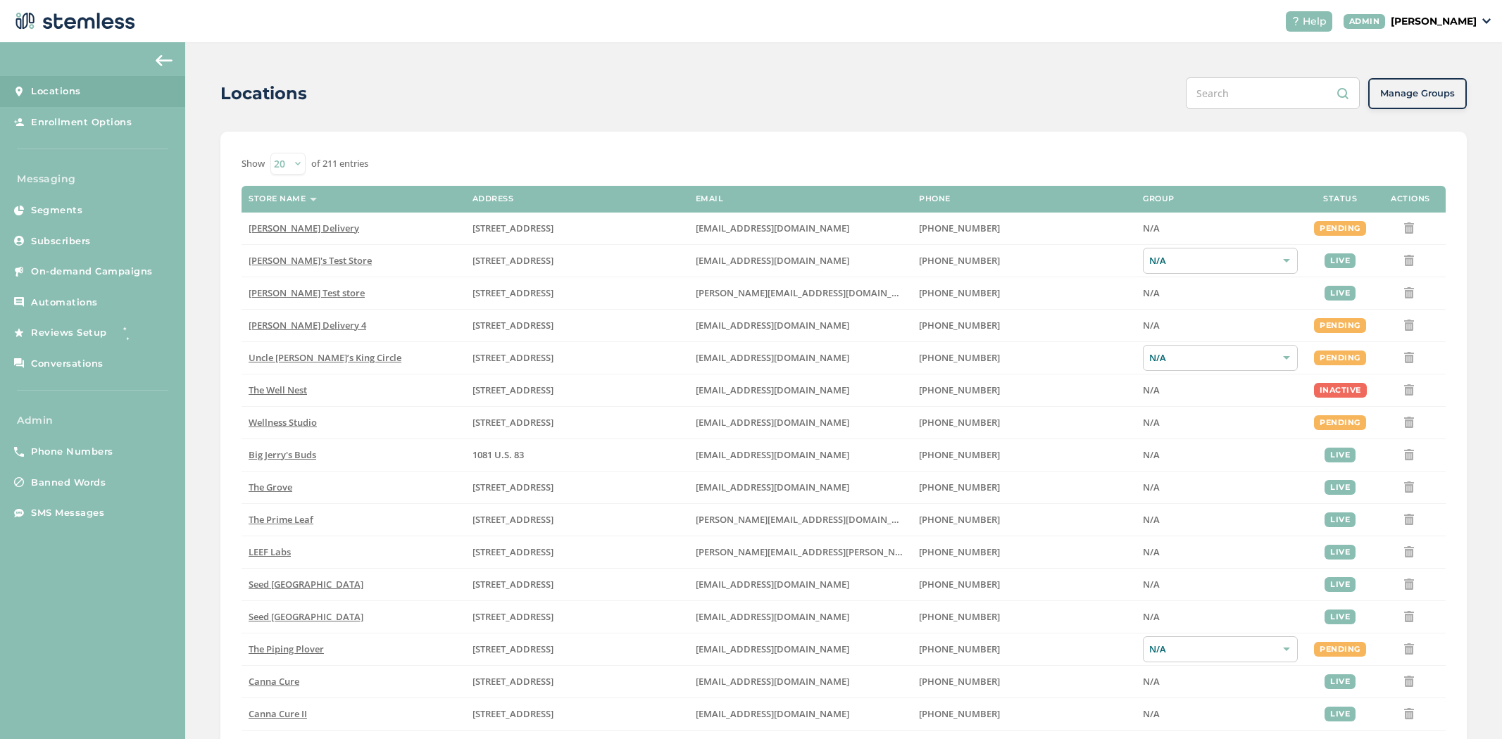 The image size is (1502, 739). What do you see at coordinates (68, 513) in the screenshot?
I see `span: SMS Messages` at bounding box center [68, 513].